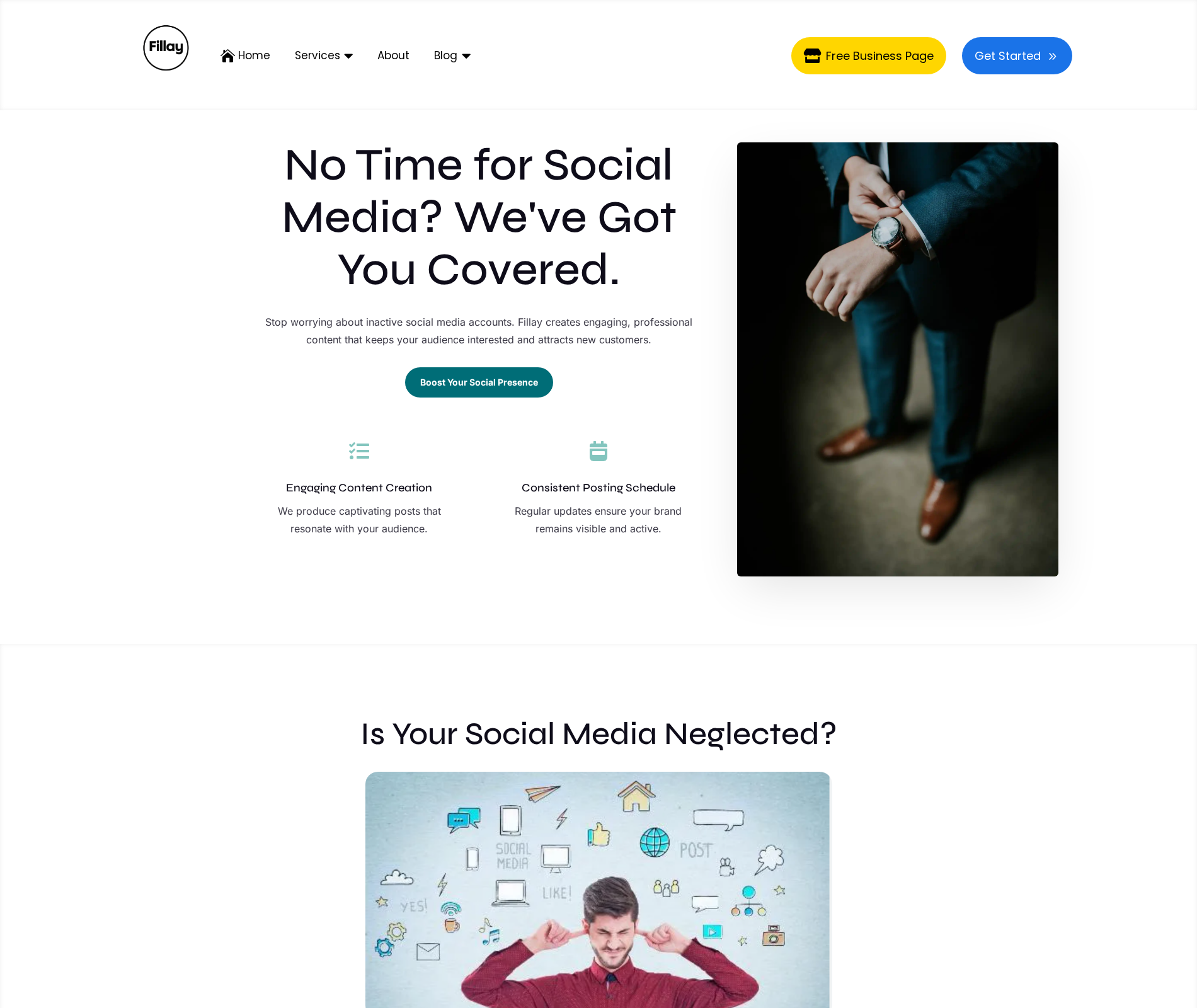 Image resolution: width=1197 pixels, height=1008 pixels. Describe the element at coordinates (318, 55) in the screenshot. I see `span: Services` at that location.